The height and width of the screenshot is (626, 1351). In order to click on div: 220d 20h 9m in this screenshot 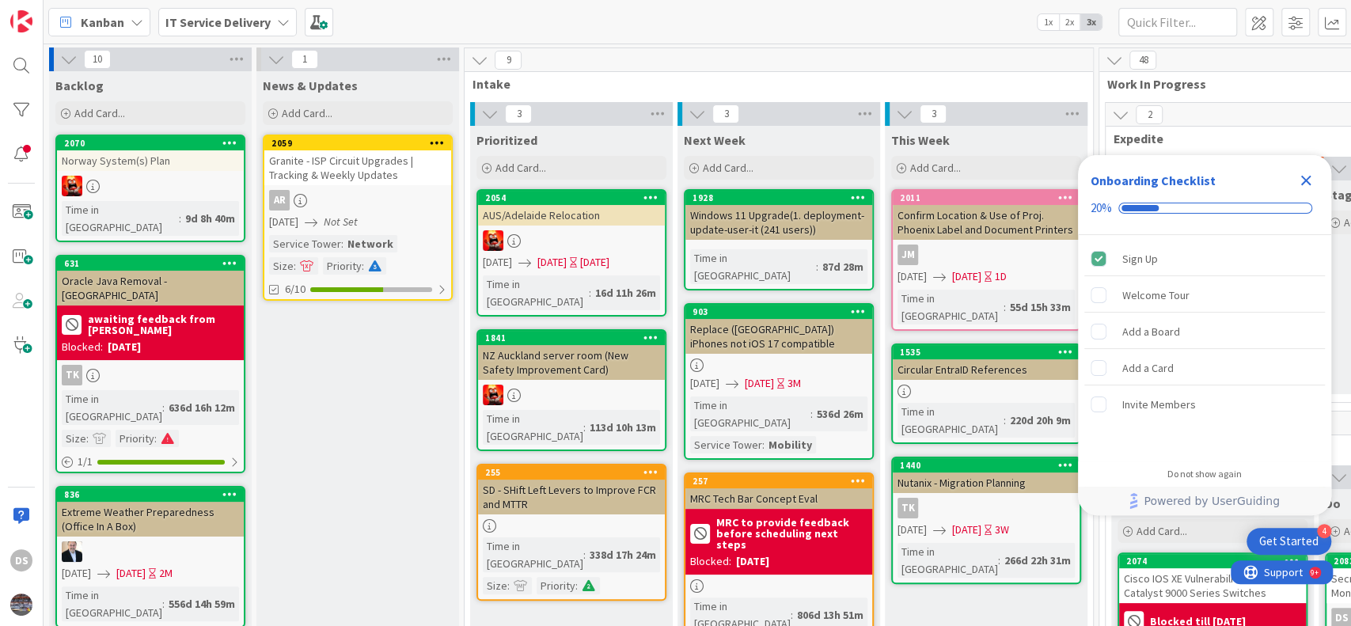, I will do `click(1040, 420)`.